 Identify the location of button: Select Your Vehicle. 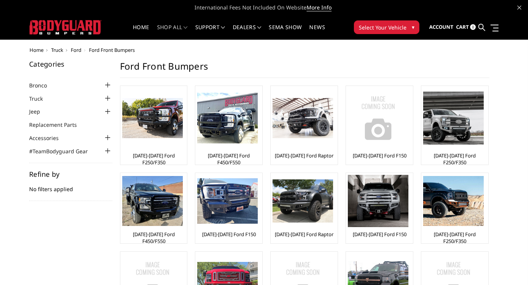
(387, 27).